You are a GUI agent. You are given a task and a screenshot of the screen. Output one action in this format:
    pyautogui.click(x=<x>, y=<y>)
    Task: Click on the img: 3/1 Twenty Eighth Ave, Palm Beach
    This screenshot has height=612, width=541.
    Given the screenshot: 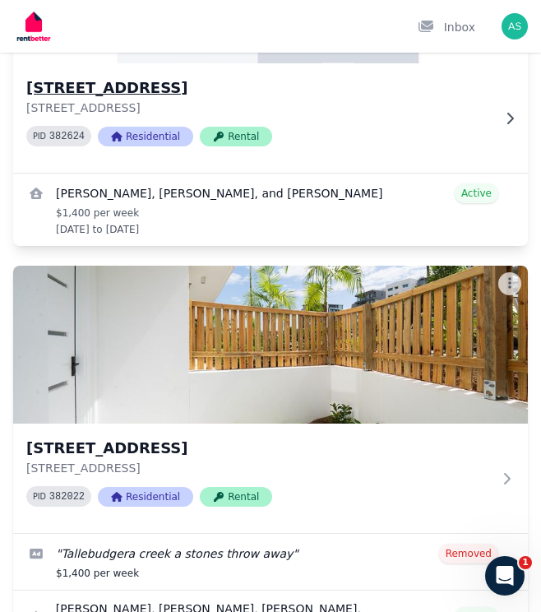 What is the action you would take?
    pyautogui.click(x=271, y=345)
    